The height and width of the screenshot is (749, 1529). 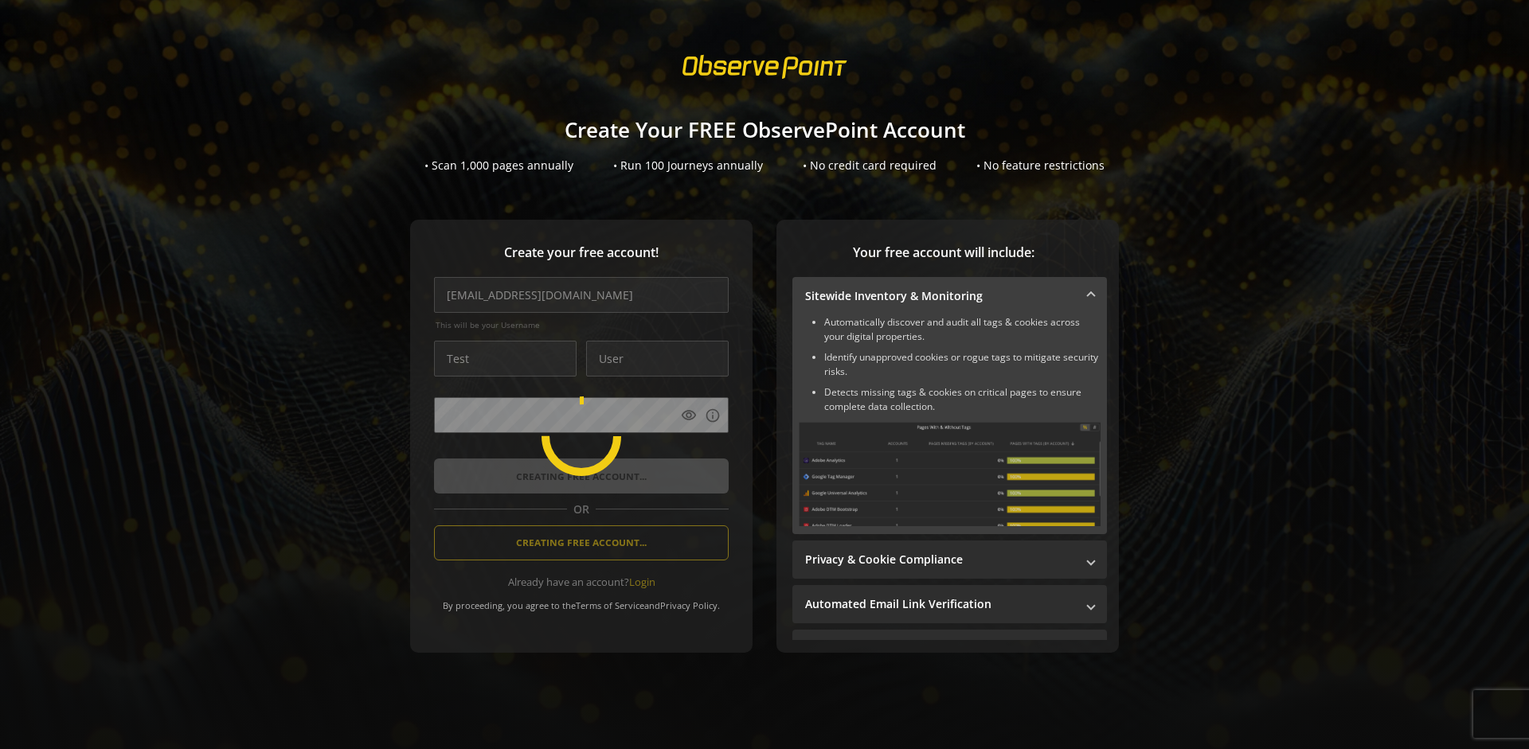 I want to click on div: Sitewide Inventory & Monitoring, so click(x=949, y=424).